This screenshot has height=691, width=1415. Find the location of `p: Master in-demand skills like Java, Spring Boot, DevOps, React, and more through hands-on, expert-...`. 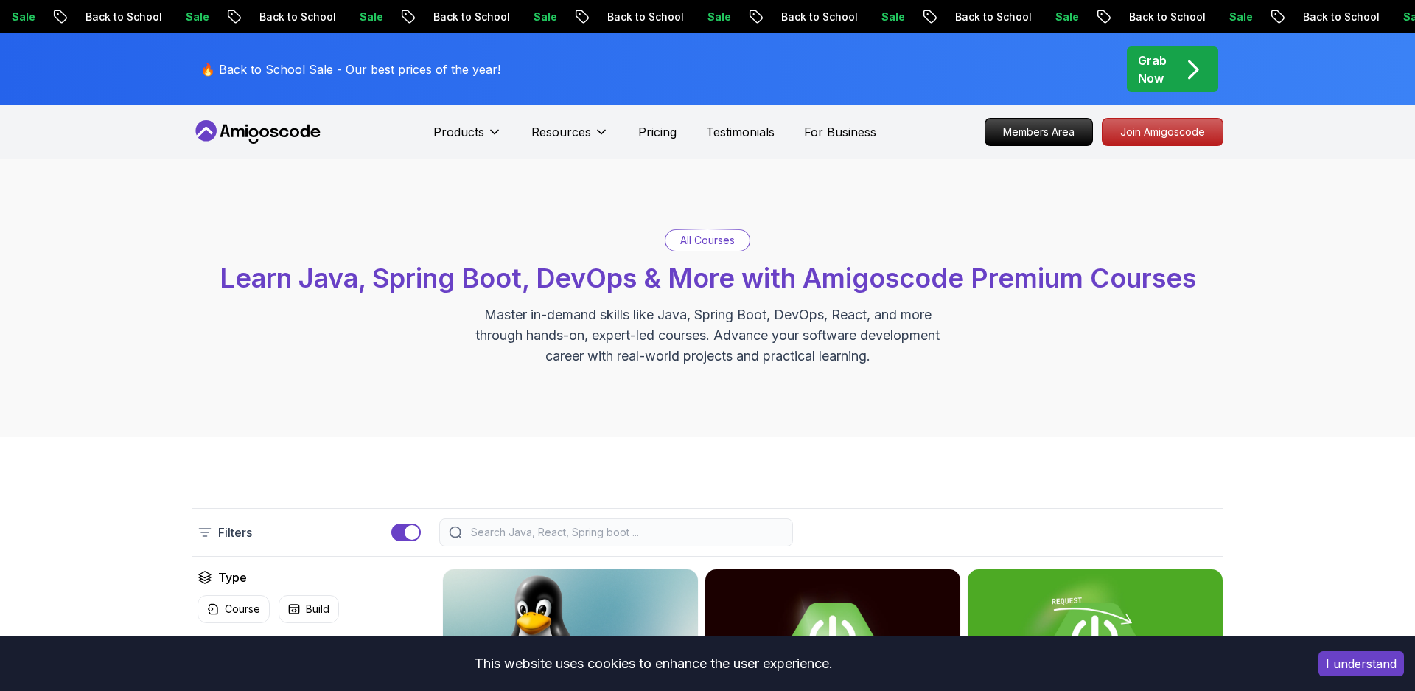

p: Master in-demand skills like Java, Spring Boot, DevOps, React, and more through hands-on, expert-... is located at coordinates (708, 335).